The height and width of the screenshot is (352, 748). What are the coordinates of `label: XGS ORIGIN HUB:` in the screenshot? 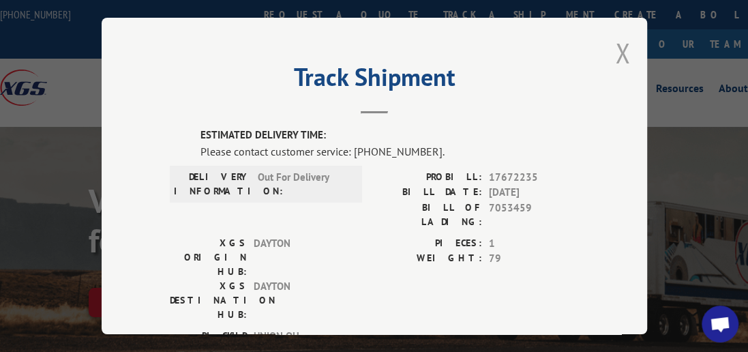 It's located at (208, 256).